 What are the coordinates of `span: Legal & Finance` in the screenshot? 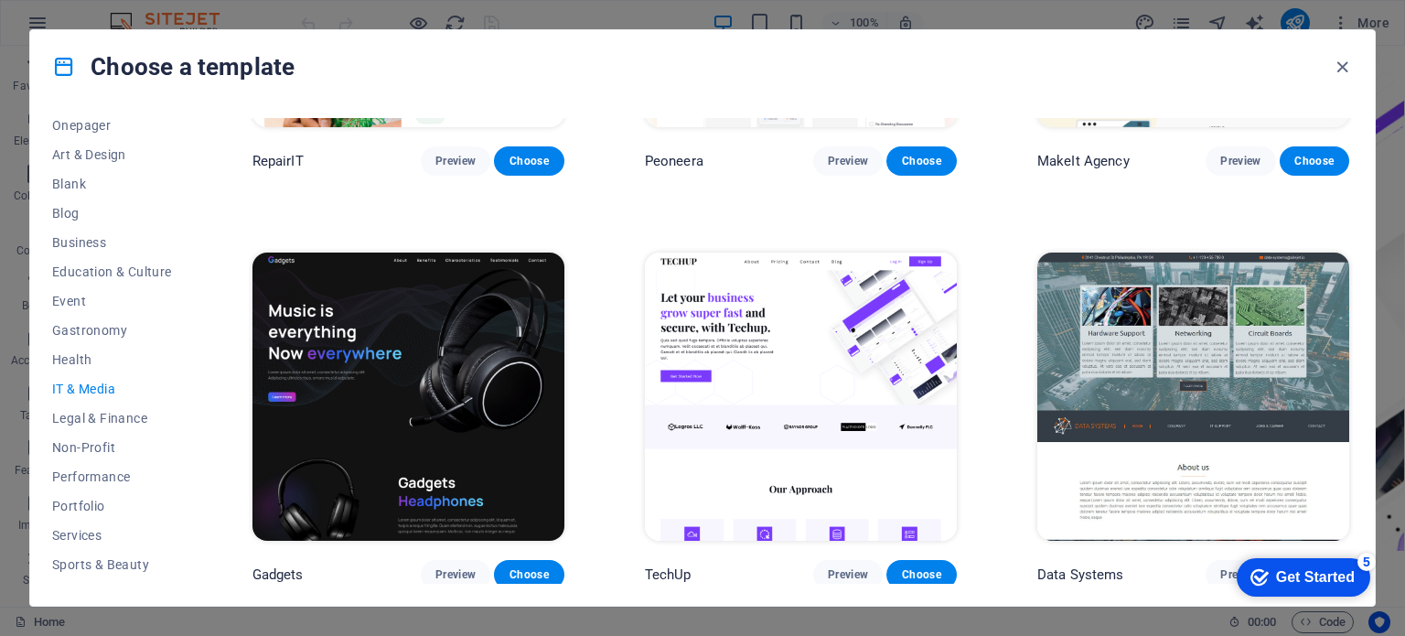 It's located at (112, 418).